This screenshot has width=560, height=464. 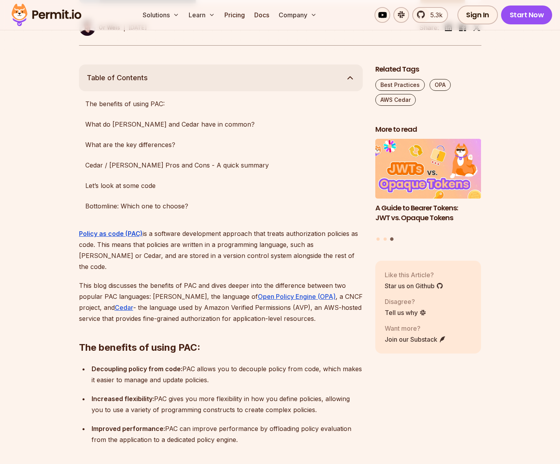 What do you see at coordinates (430, 15) in the screenshot?
I see `a: 5.3k` at bounding box center [430, 15].